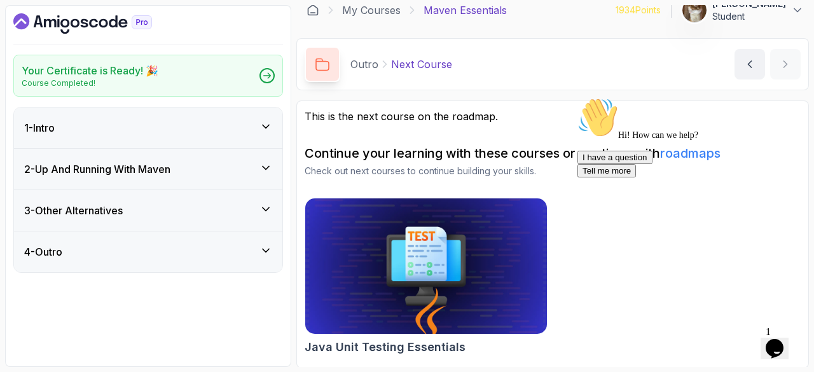  I want to click on h3: 4 - Outro, so click(43, 252).